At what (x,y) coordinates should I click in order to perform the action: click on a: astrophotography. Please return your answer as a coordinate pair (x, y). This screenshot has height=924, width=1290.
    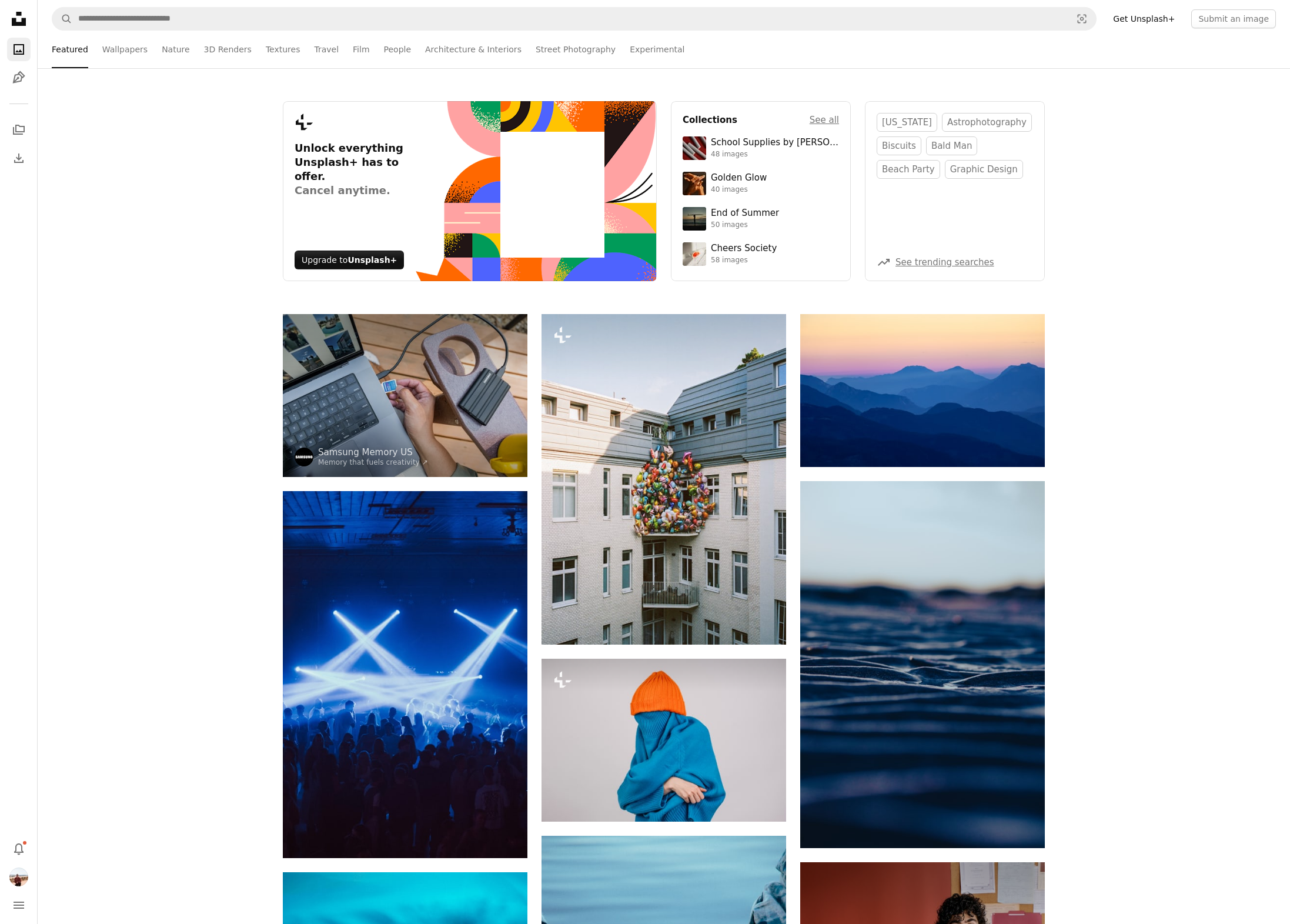
    Looking at the image, I should click on (987, 123).